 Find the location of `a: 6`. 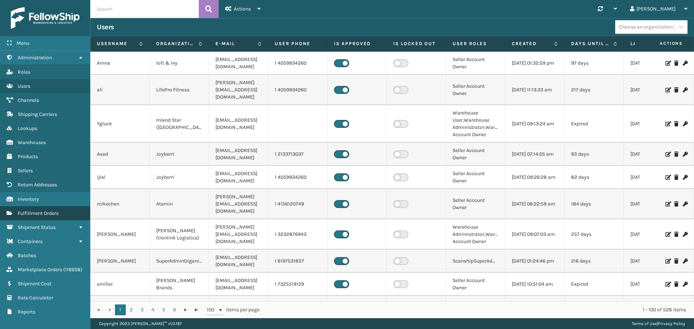

a: 6 is located at coordinates (175, 310).